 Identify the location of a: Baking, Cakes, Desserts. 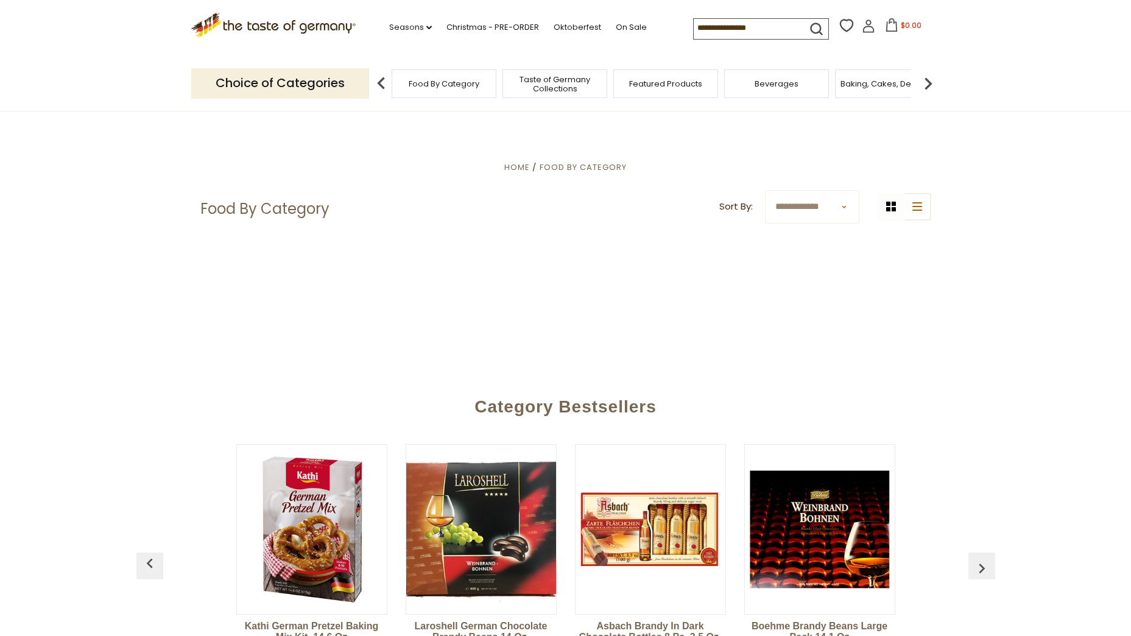
(888, 83).